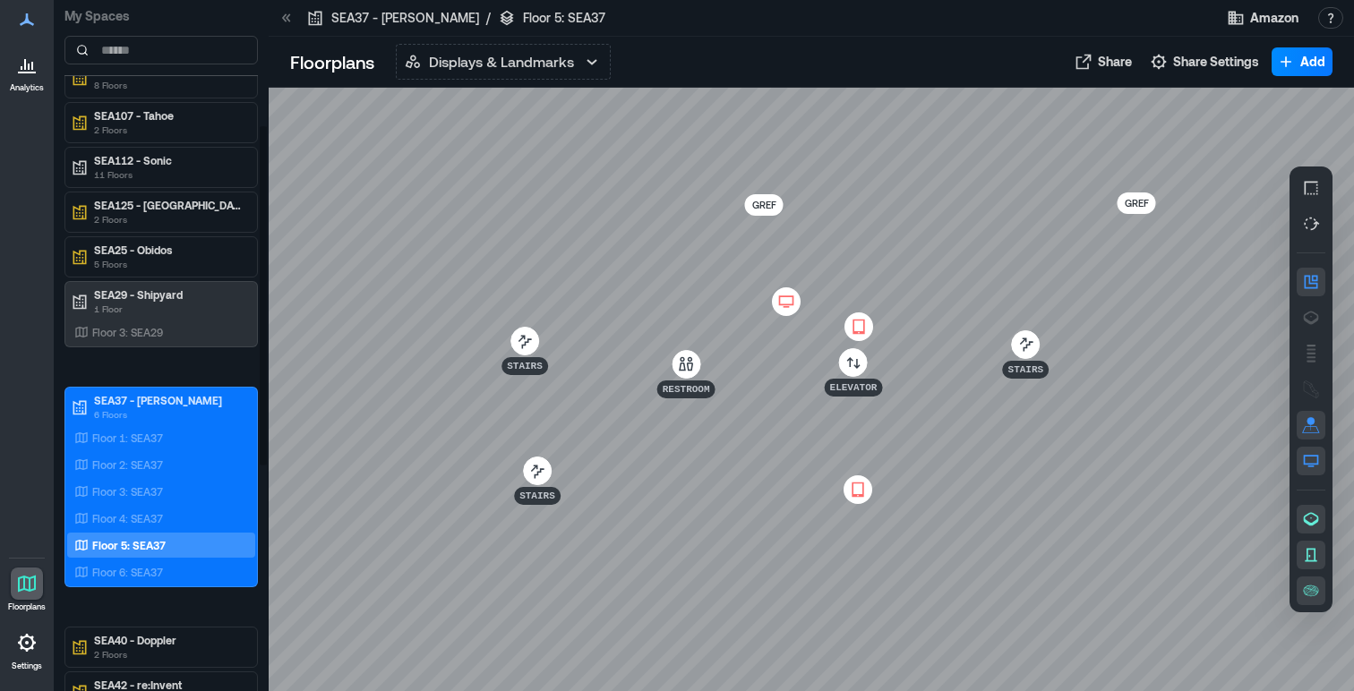 This screenshot has height=691, width=1354. Describe the element at coordinates (1274, 18) in the screenshot. I see `span: Amazon` at that location.